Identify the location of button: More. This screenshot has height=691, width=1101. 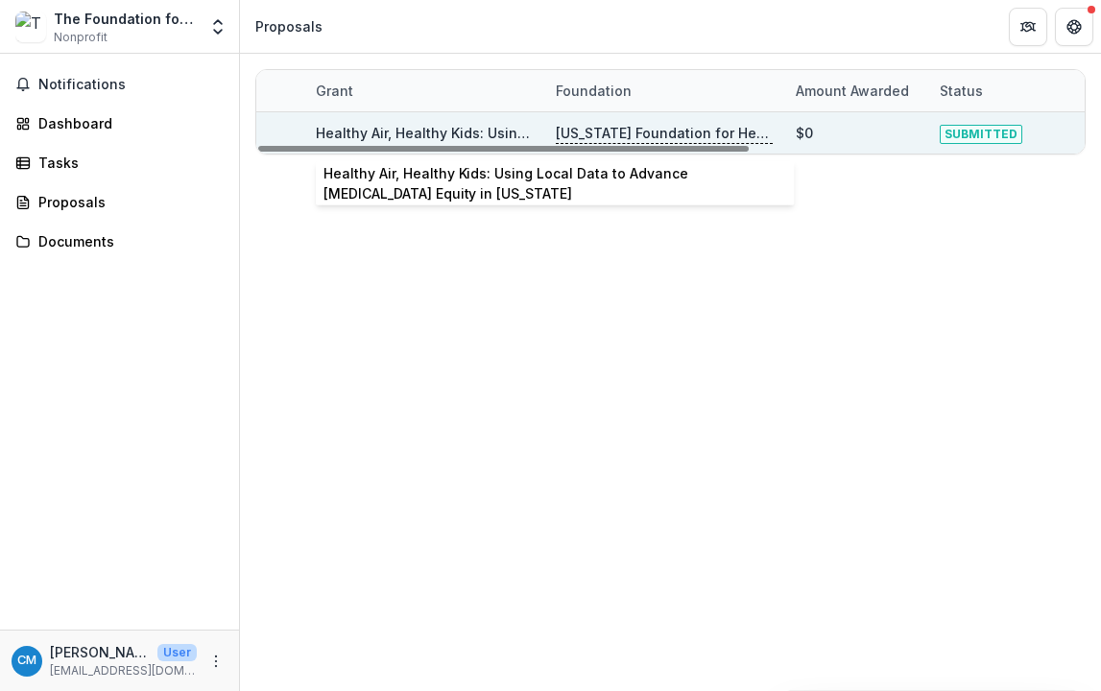
(216, 662).